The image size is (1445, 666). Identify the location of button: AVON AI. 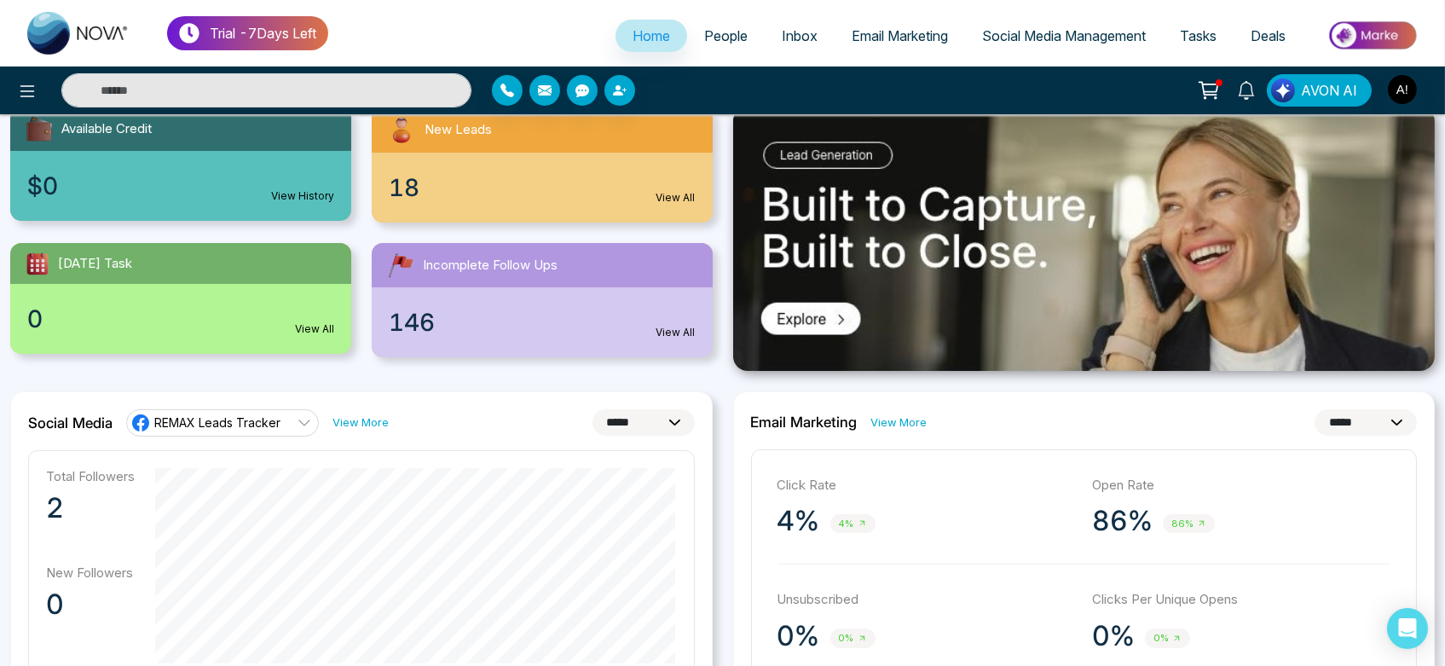
(1318, 90).